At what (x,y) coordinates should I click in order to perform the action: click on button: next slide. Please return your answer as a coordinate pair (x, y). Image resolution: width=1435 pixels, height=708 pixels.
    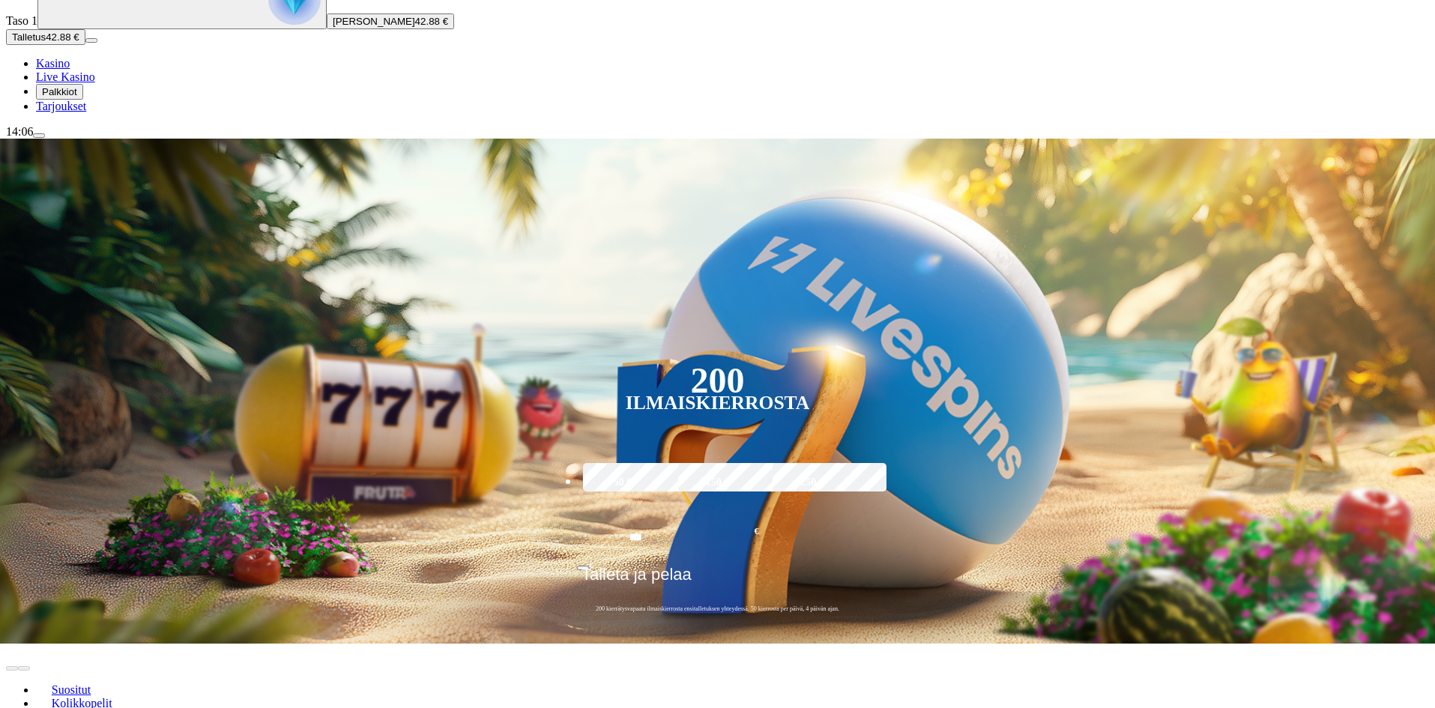
    Looking at the image, I should click on (24, 669).